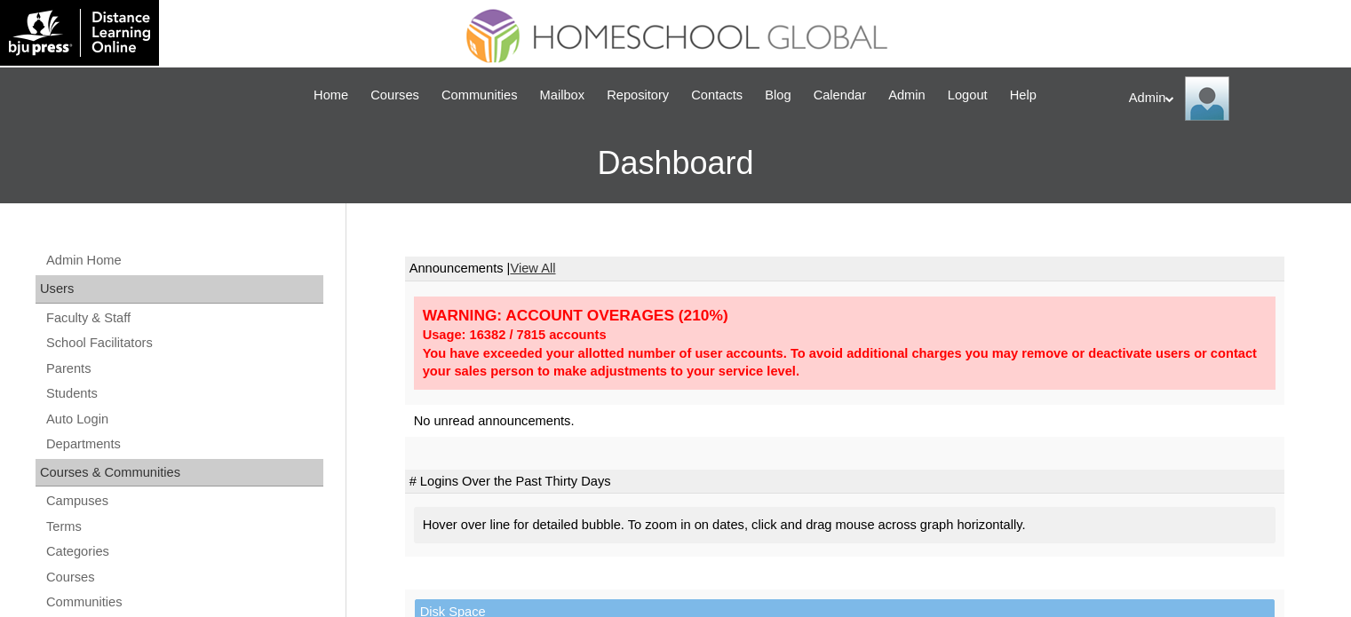 This screenshot has height=617, width=1351. Describe the element at coordinates (532, 268) in the screenshot. I see `a: View All` at that location.